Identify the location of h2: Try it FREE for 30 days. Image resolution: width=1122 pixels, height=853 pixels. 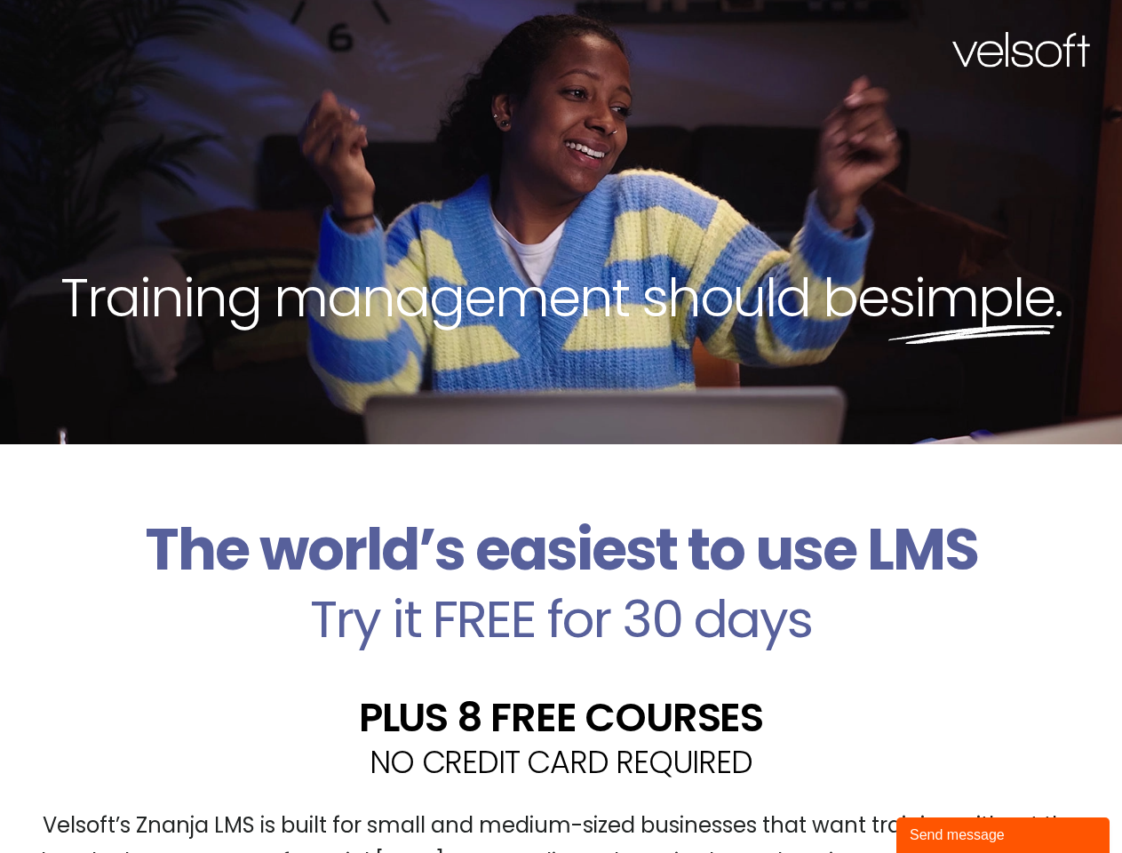
(561, 619).